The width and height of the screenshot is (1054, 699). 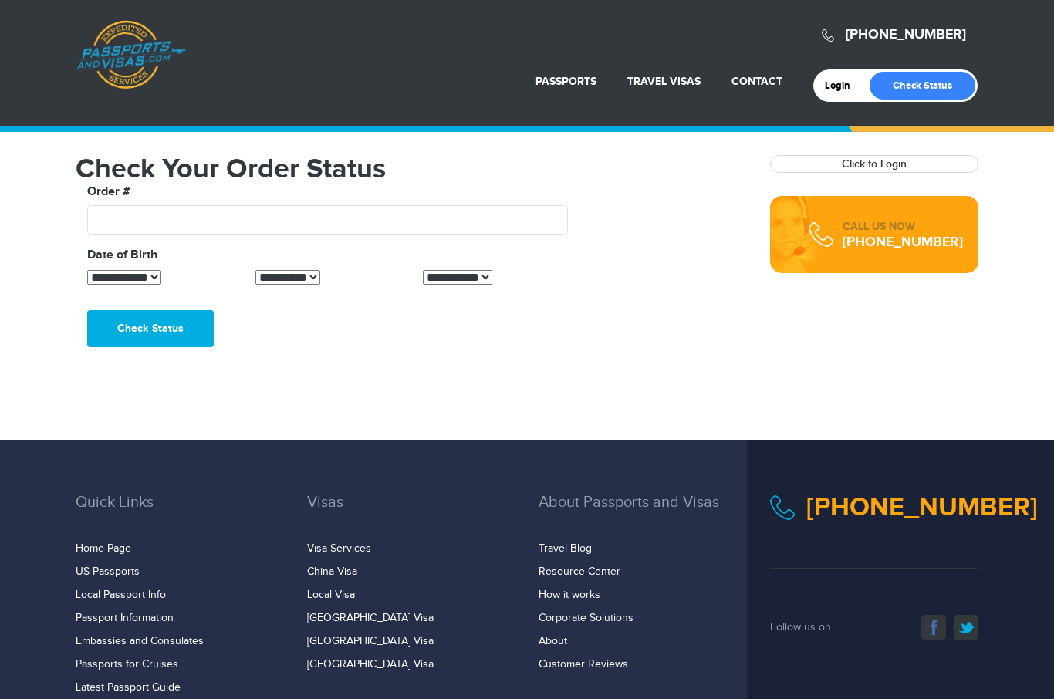 What do you see at coordinates (565, 549) in the screenshot?
I see `a: Travel Blog` at bounding box center [565, 549].